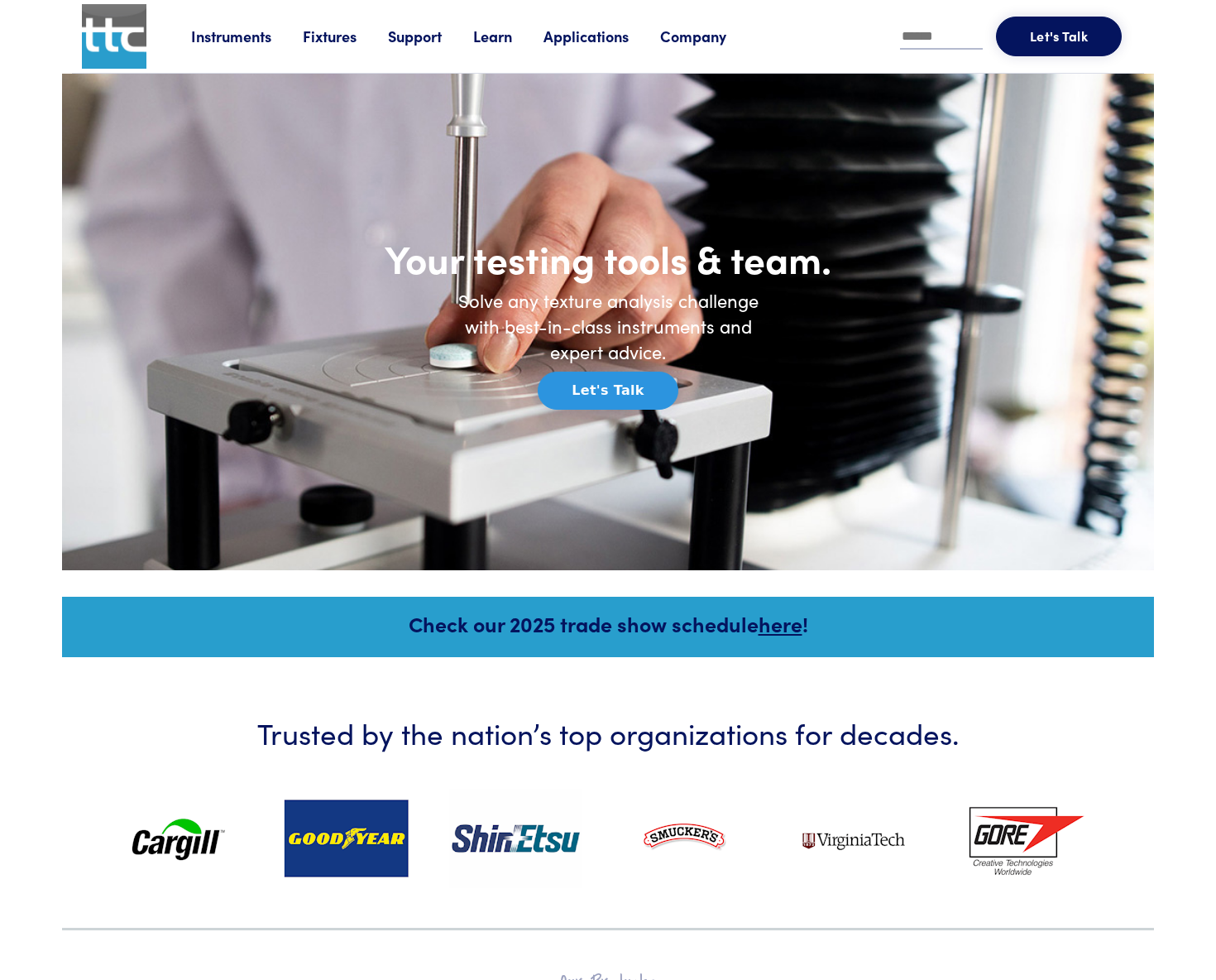 This screenshot has height=980, width=1216. What do you see at coordinates (347, 838) in the screenshot?
I see `img: goodyear.gif` at bounding box center [347, 838].